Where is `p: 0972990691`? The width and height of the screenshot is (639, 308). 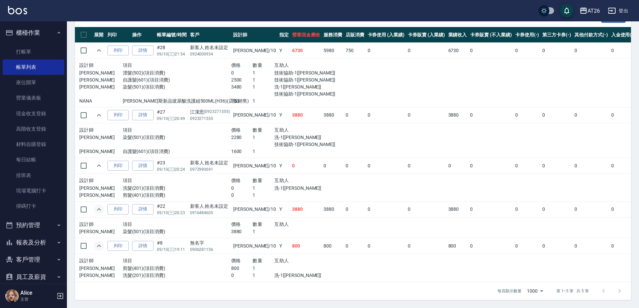
p: 0972990691 is located at coordinates (210, 170).